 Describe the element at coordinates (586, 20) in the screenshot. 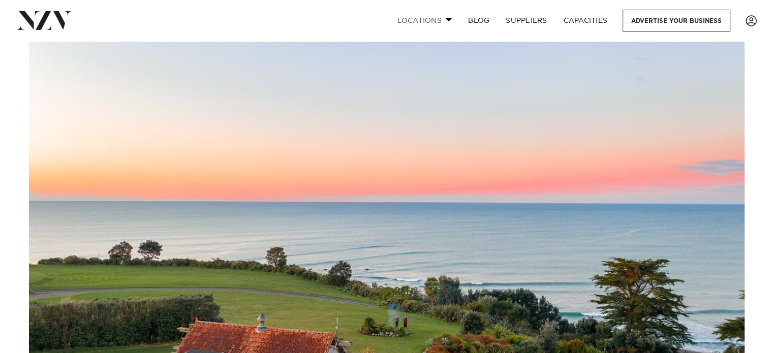

I see `a: Capacities` at that location.